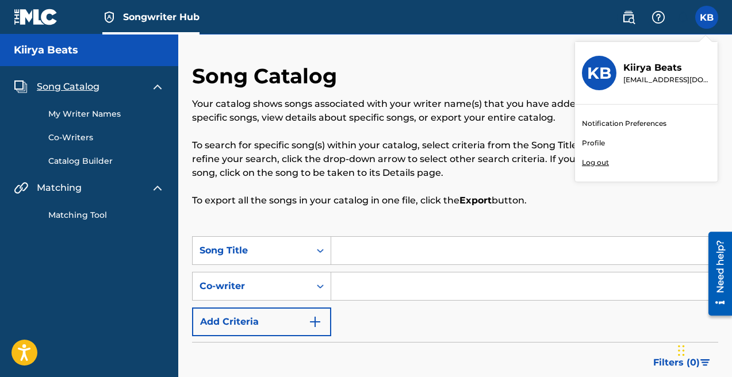 The width and height of the screenshot is (732, 377). What do you see at coordinates (455, 111) in the screenshot?
I see `p: Your catalog shows songs associated with your writer name(s) that you have added. Here, you can s...` at bounding box center [455, 111].